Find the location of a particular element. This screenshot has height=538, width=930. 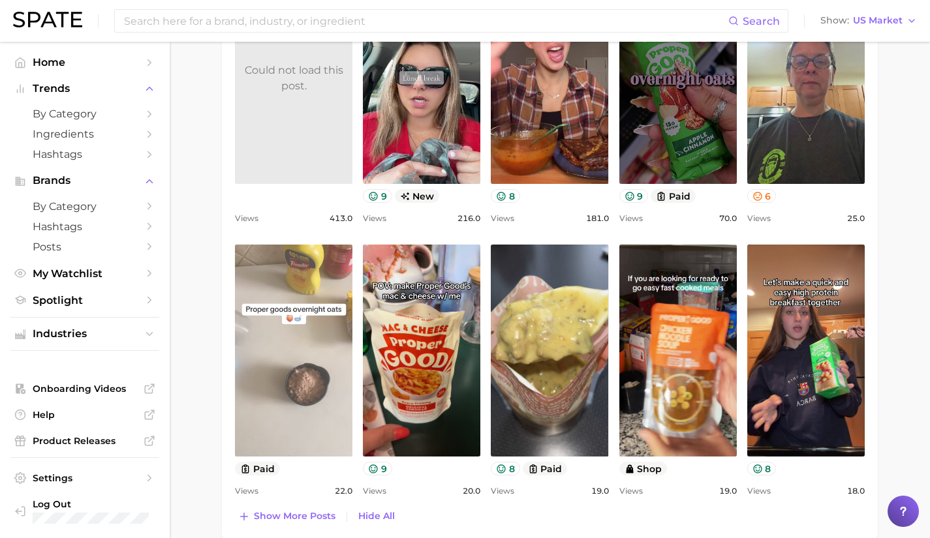

span: 413.0 is located at coordinates (341, 219).